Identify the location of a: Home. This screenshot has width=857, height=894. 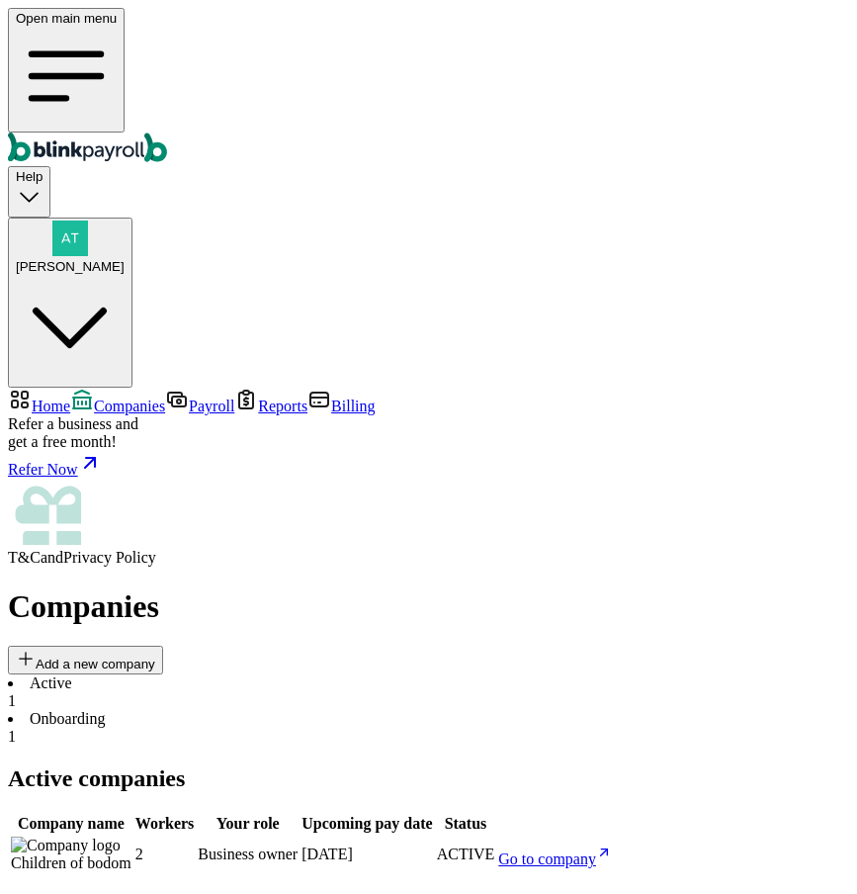
(39, 405).